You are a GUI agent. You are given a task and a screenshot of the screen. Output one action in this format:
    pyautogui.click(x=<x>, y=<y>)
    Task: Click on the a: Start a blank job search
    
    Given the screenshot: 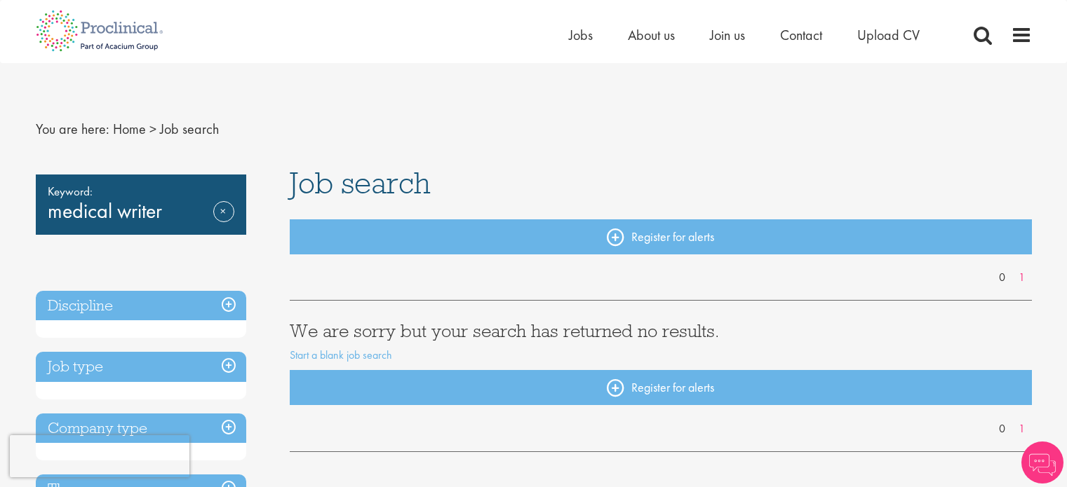 What is the action you would take?
    pyautogui.click(x=341, y=355)
    